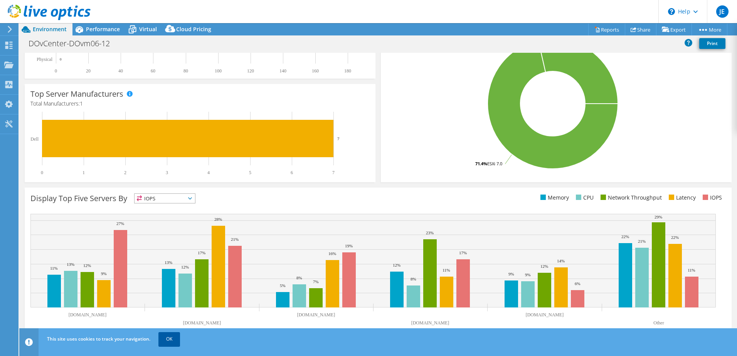  What do you see at coordinates (584, 198) in the screenshot?
I see `li: CPU` at bounding box center [584, 198].